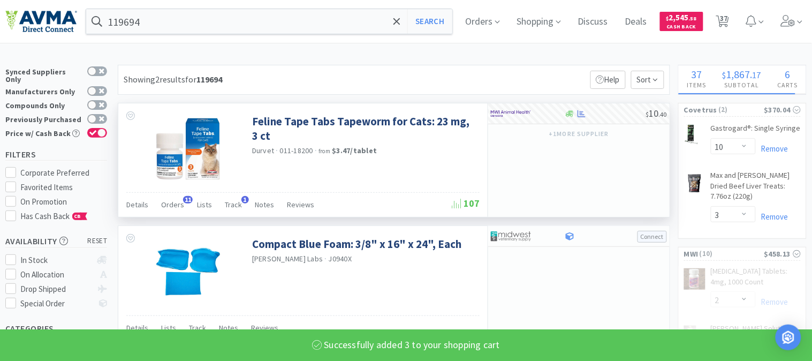 This screenshot has width=812, height=361. Describe the element at coordinates (365, 129) in the screenshot. I see `a: Feline Tape Tabs Tapeworm for Cats: 23 mg, 3 ct` at that location.